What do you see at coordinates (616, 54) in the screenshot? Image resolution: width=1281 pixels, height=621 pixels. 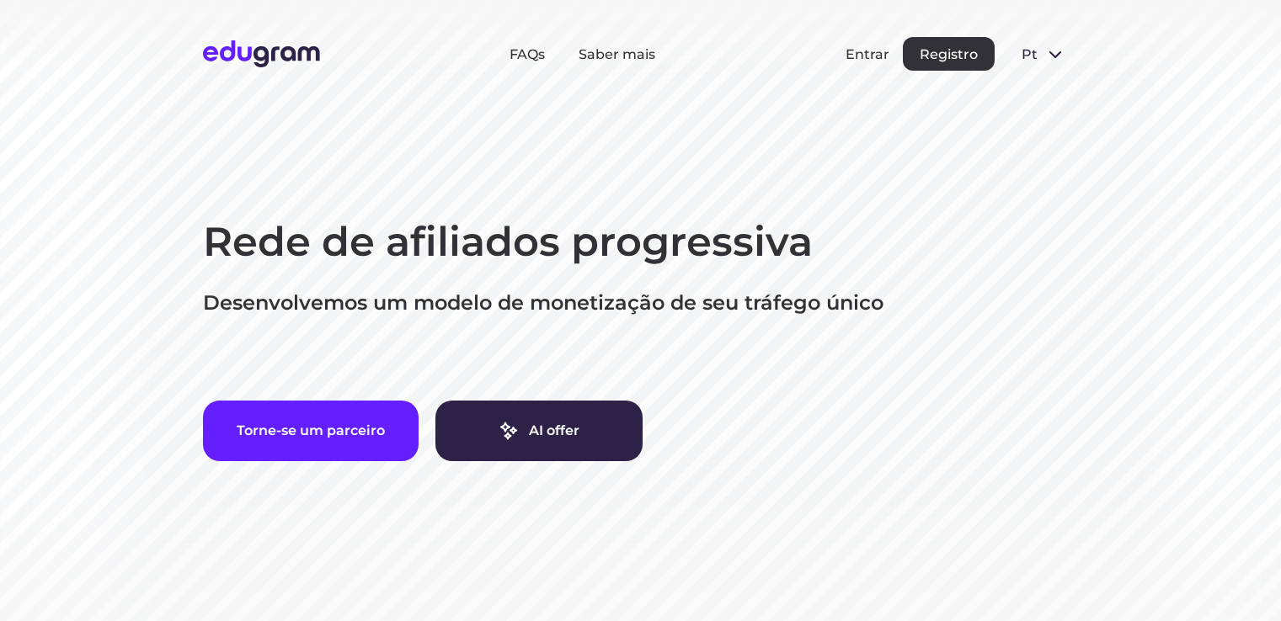 I see `a: Saber mais` at bounding box center [616, 54].